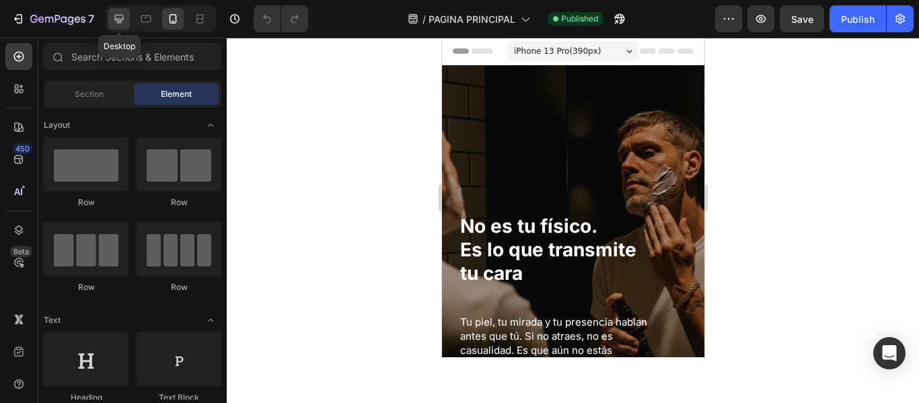  What do you see at coordinates (858, 19) in the screenshot?
I see `button: Publish` at bounding box center [858, 19].